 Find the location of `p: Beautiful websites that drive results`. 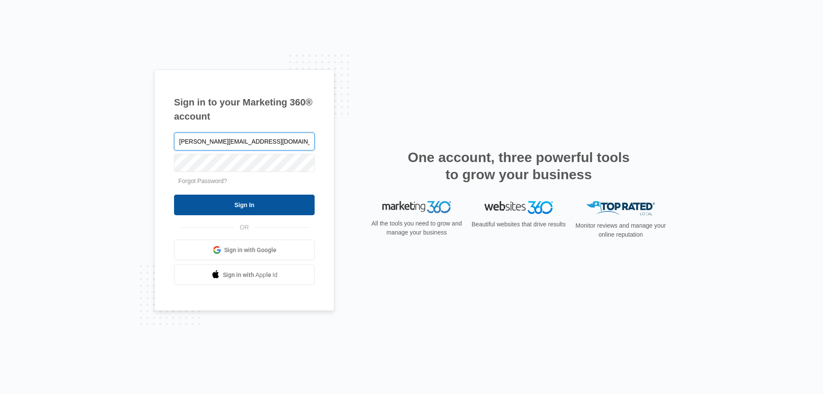

p: Beautiful websites that drive results is located at coordinates (518, 224).